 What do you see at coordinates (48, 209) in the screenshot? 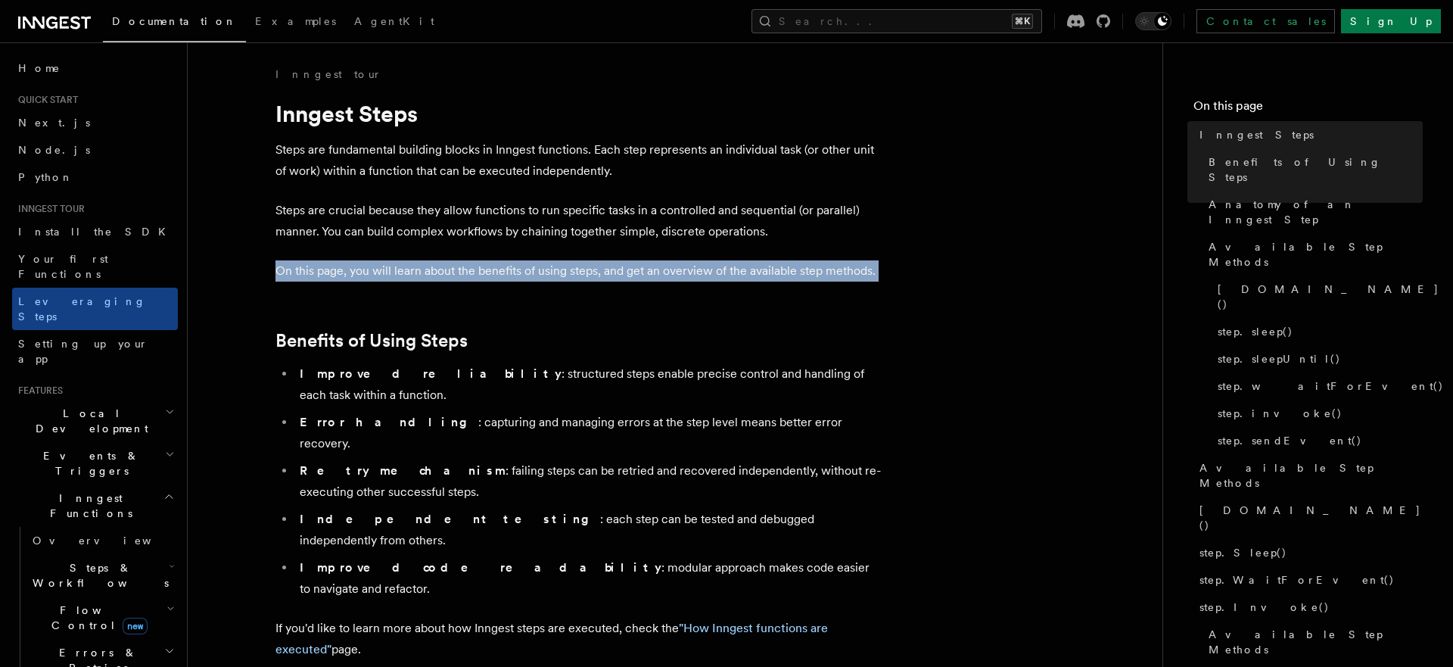
I see `span: Inngest tour` at bounding box center [48, 209].